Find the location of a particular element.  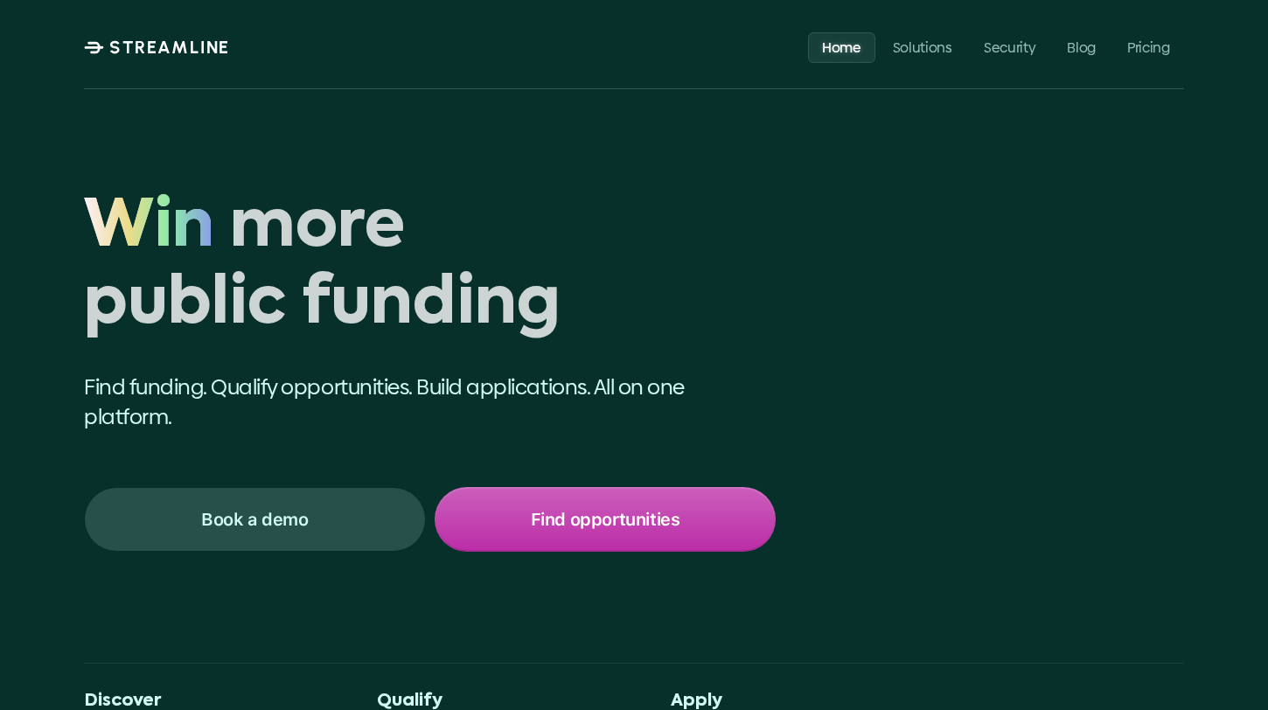

a: Book a demo is located at coordinates (254, 519).